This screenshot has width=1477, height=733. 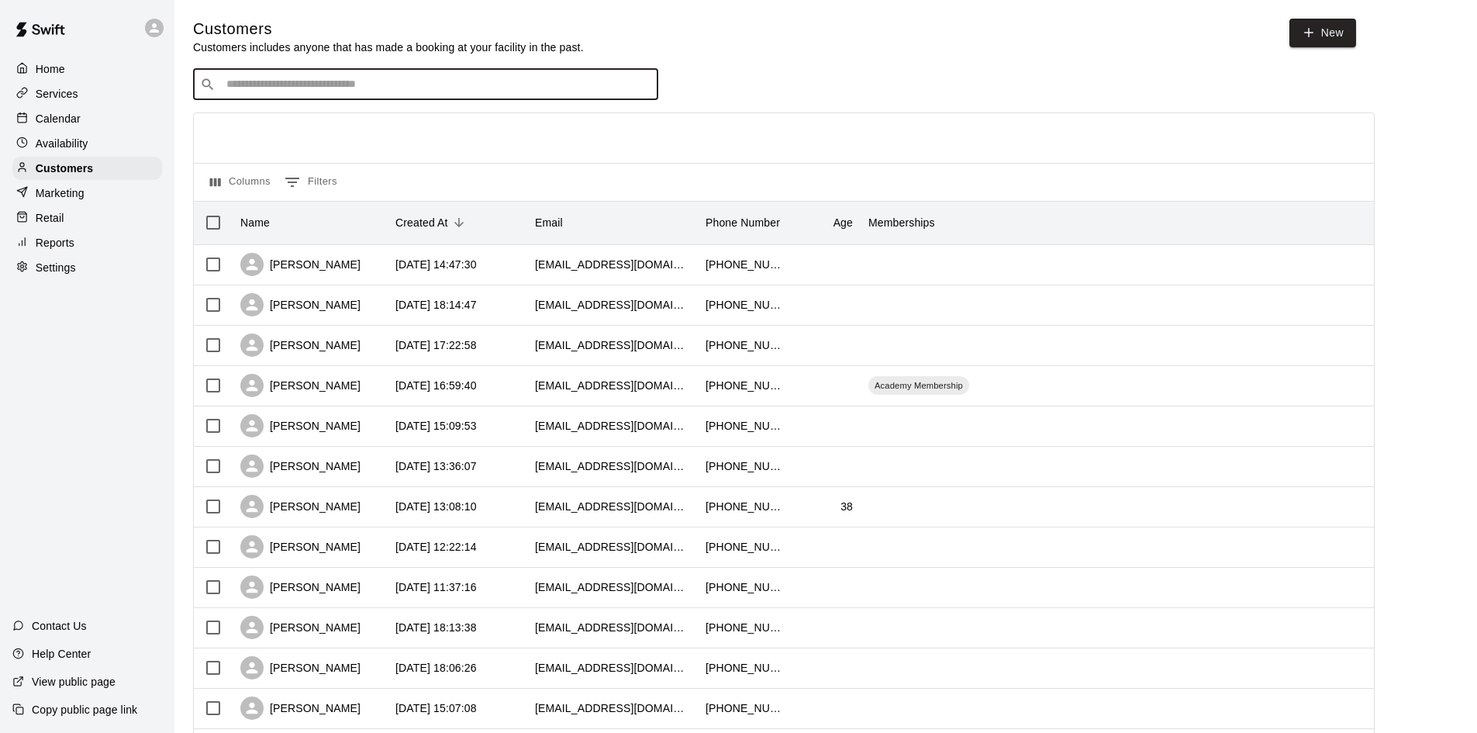 I want to click on div: 2025-08-12 18:13:38, so click(x=436, y=627).